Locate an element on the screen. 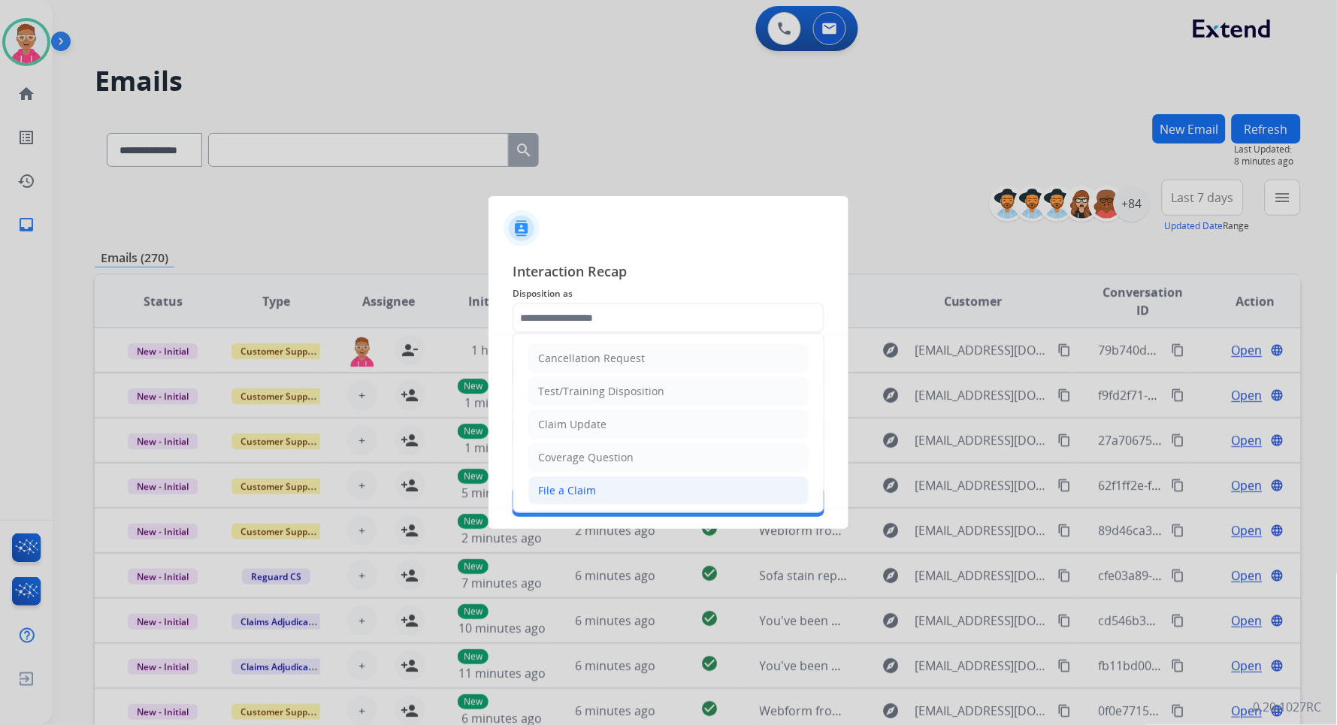  div: Claim Update is located at coordinates (572, 425).